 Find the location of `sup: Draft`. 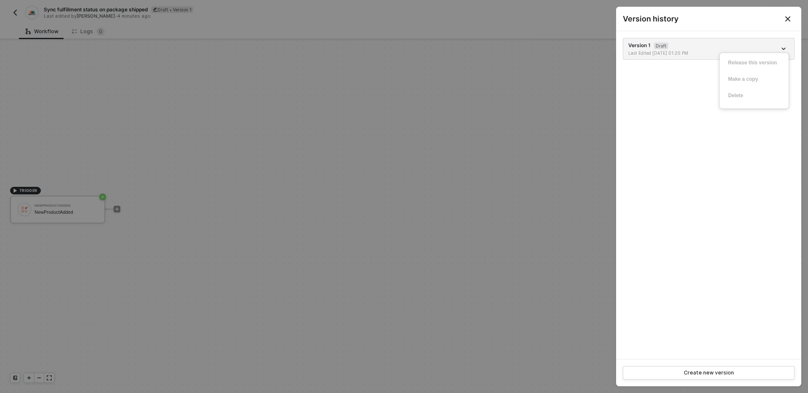

sup: Draft is located at coordinates (661, 46).